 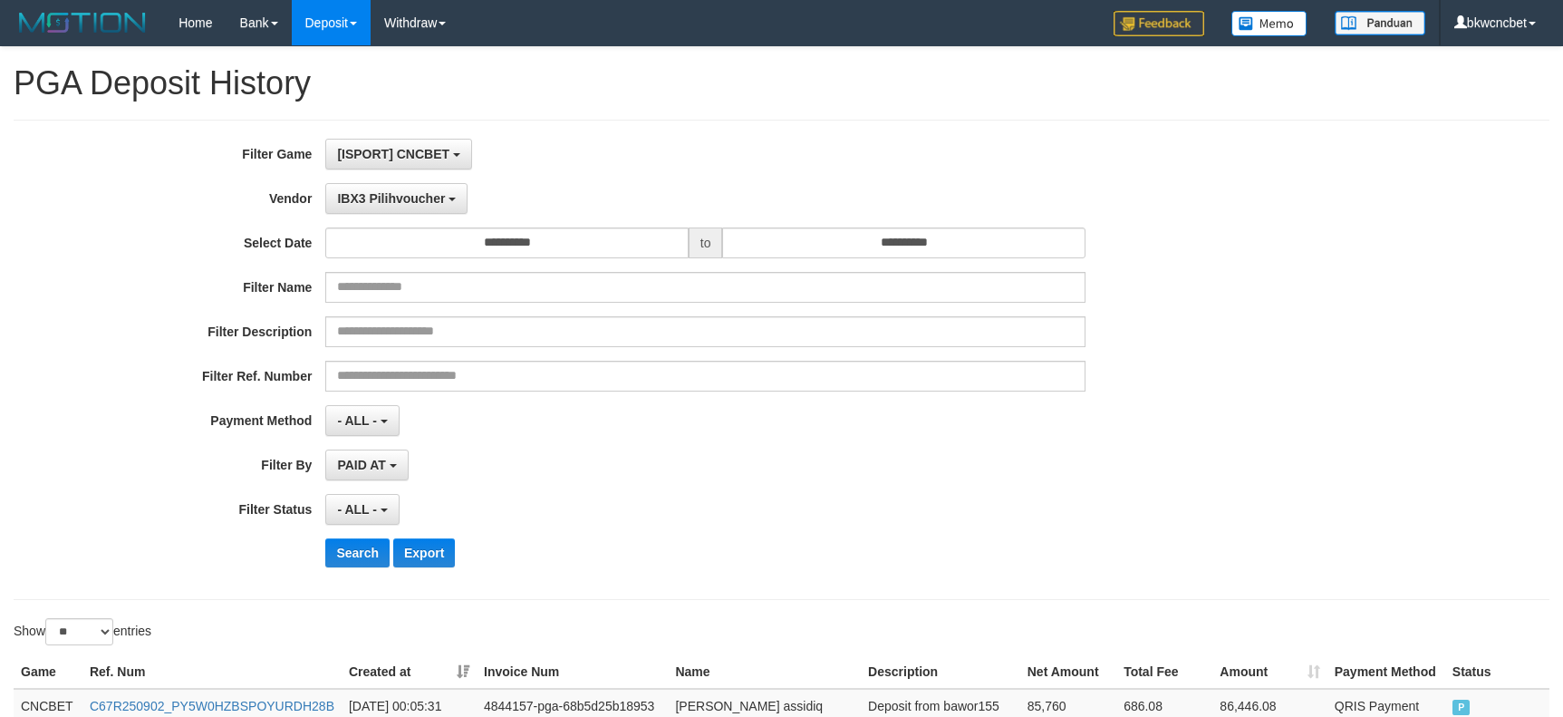 I want to click on button: PAID AT, so click(x=366, y=465).